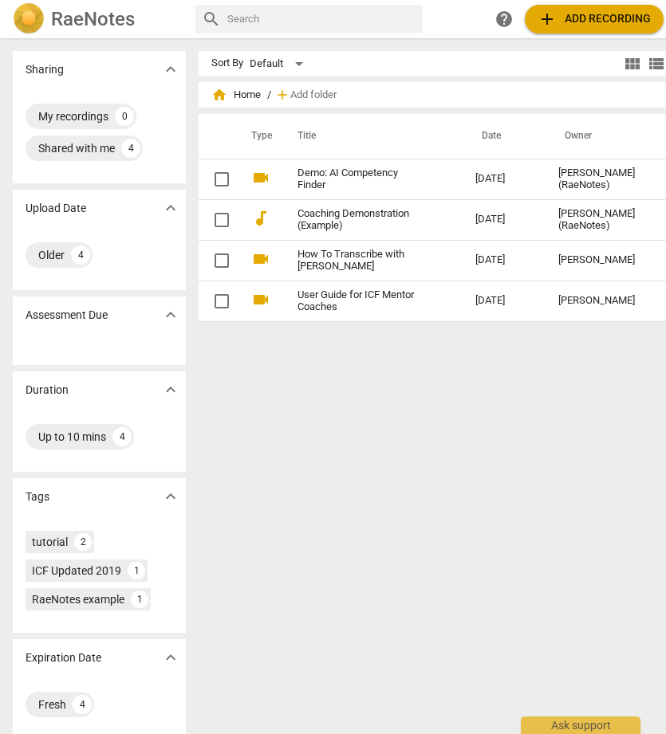  Describe the element at coordinates (594, 19) in the screenshot. I see `span: Add recording` at that location.